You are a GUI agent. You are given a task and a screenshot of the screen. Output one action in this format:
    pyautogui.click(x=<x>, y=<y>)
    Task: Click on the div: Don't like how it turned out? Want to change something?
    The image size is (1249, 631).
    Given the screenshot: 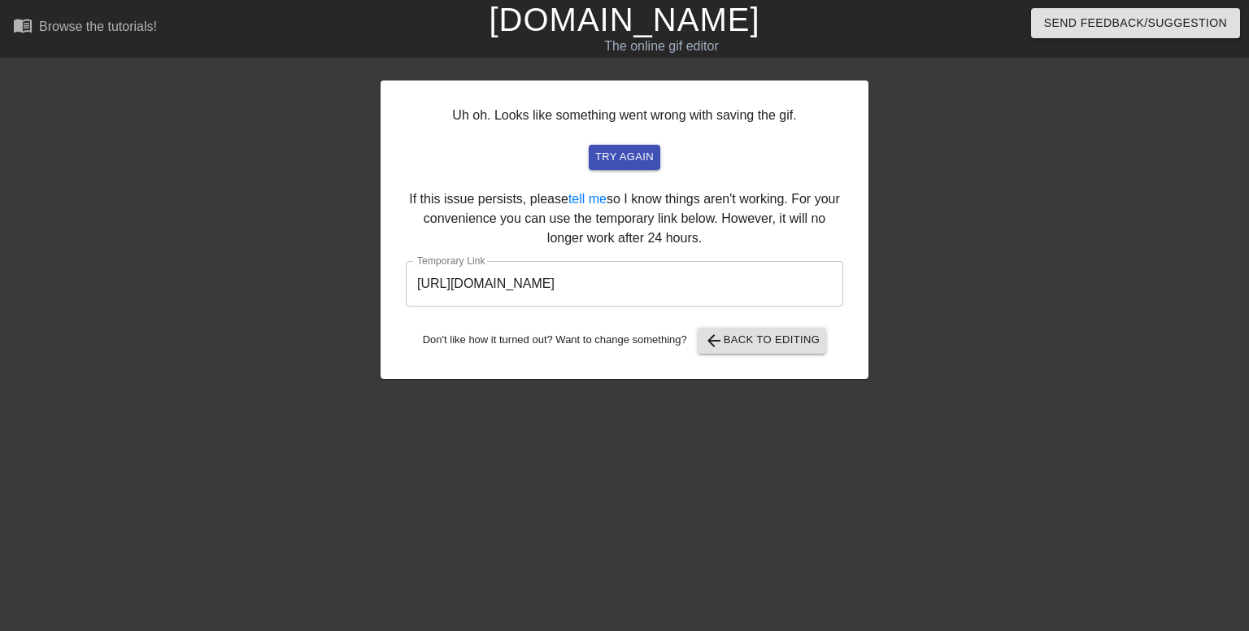 What is the action you would take?
    pyautogui.click(x=624, y=341)
    